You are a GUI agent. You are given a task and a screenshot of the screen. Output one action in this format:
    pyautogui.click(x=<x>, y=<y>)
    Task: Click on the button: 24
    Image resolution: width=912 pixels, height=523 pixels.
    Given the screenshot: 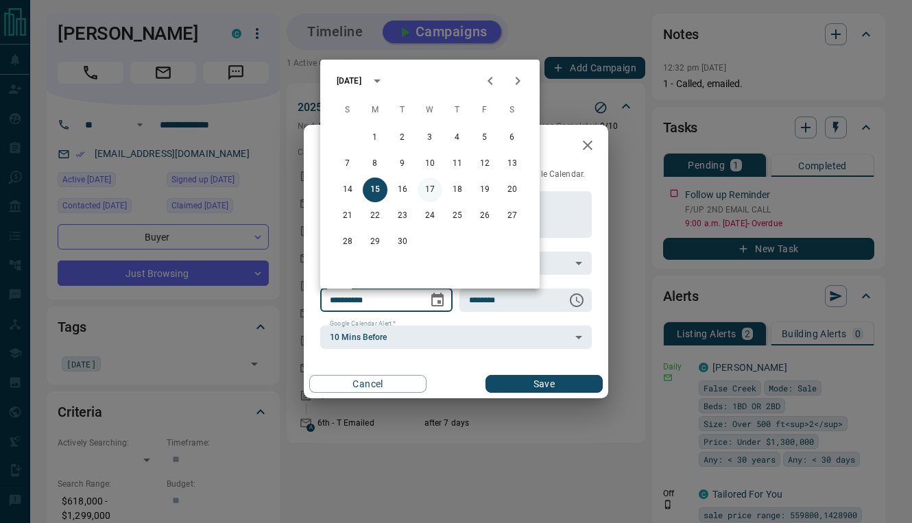 What is the action you would take?
    pyautogui.click(x=430, y=216)
    